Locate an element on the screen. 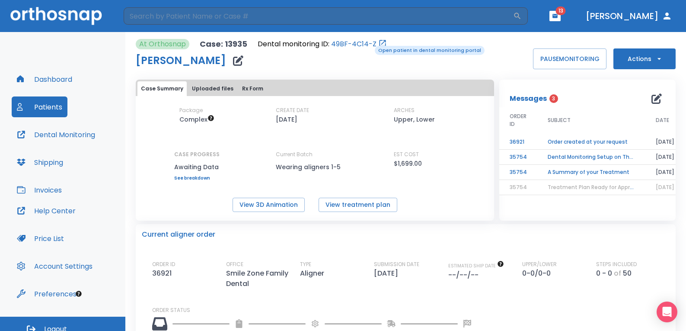  button: Case Summary is located at coordinates (162, 89).